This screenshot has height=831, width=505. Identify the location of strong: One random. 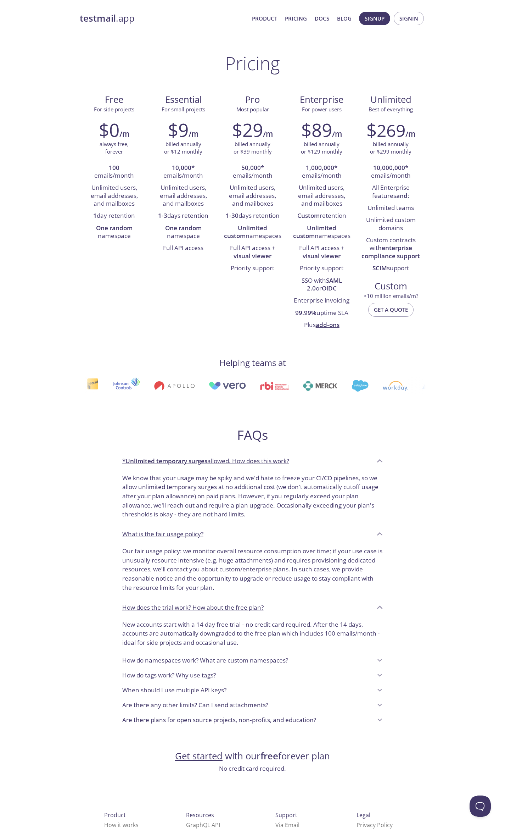
(183, 228).